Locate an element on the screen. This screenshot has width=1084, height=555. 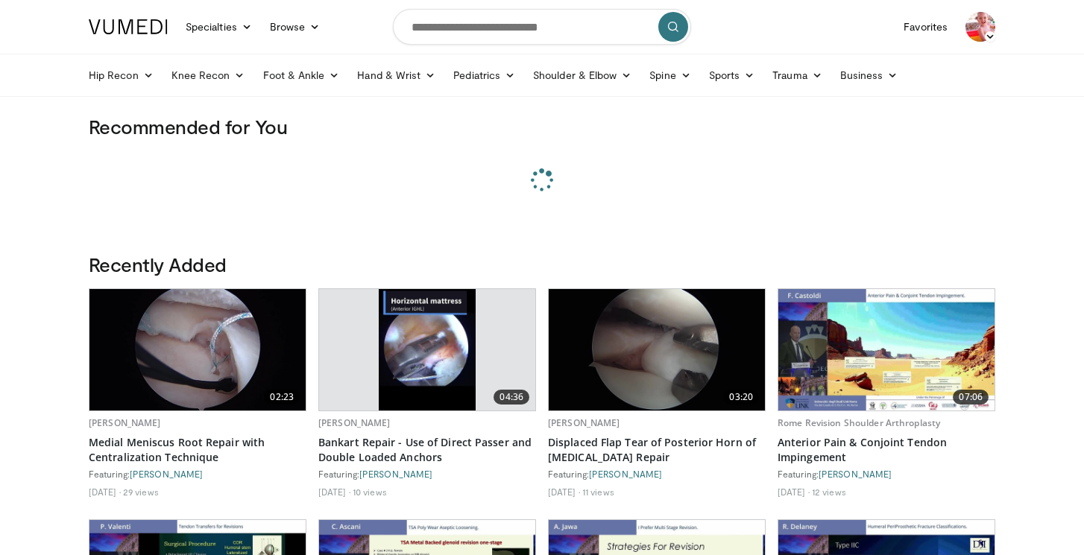
img: 2649116b-05f8-405c-a48f-a284a947b030.620x360_q85_upscale.jpg is located at coordinates (657, 350).